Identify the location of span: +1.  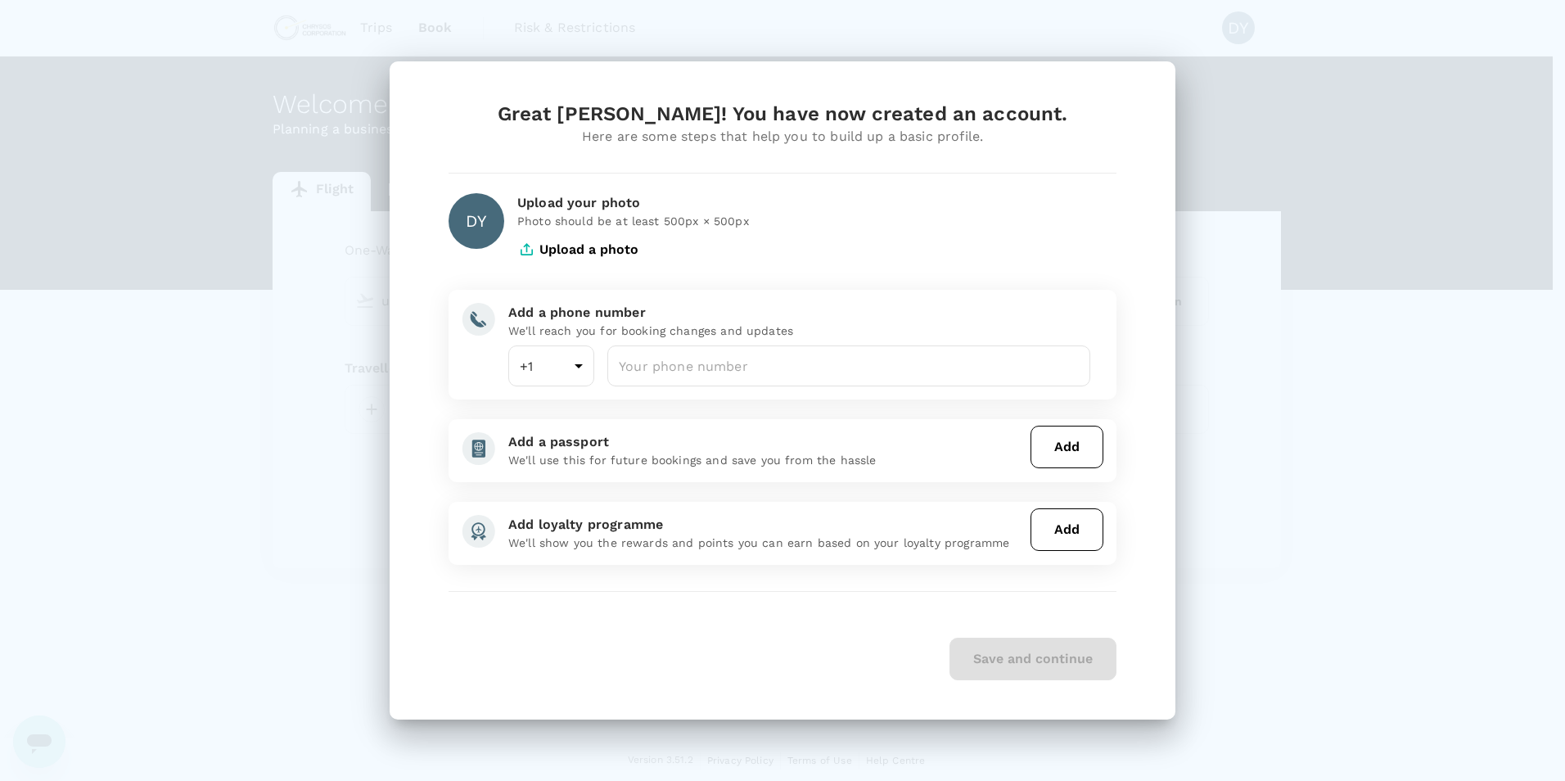
(526, 366).